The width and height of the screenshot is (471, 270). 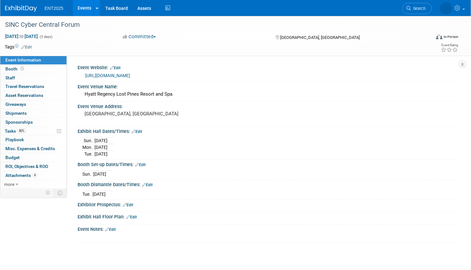 I want to click on span: Search, so click(x=418, y=8).